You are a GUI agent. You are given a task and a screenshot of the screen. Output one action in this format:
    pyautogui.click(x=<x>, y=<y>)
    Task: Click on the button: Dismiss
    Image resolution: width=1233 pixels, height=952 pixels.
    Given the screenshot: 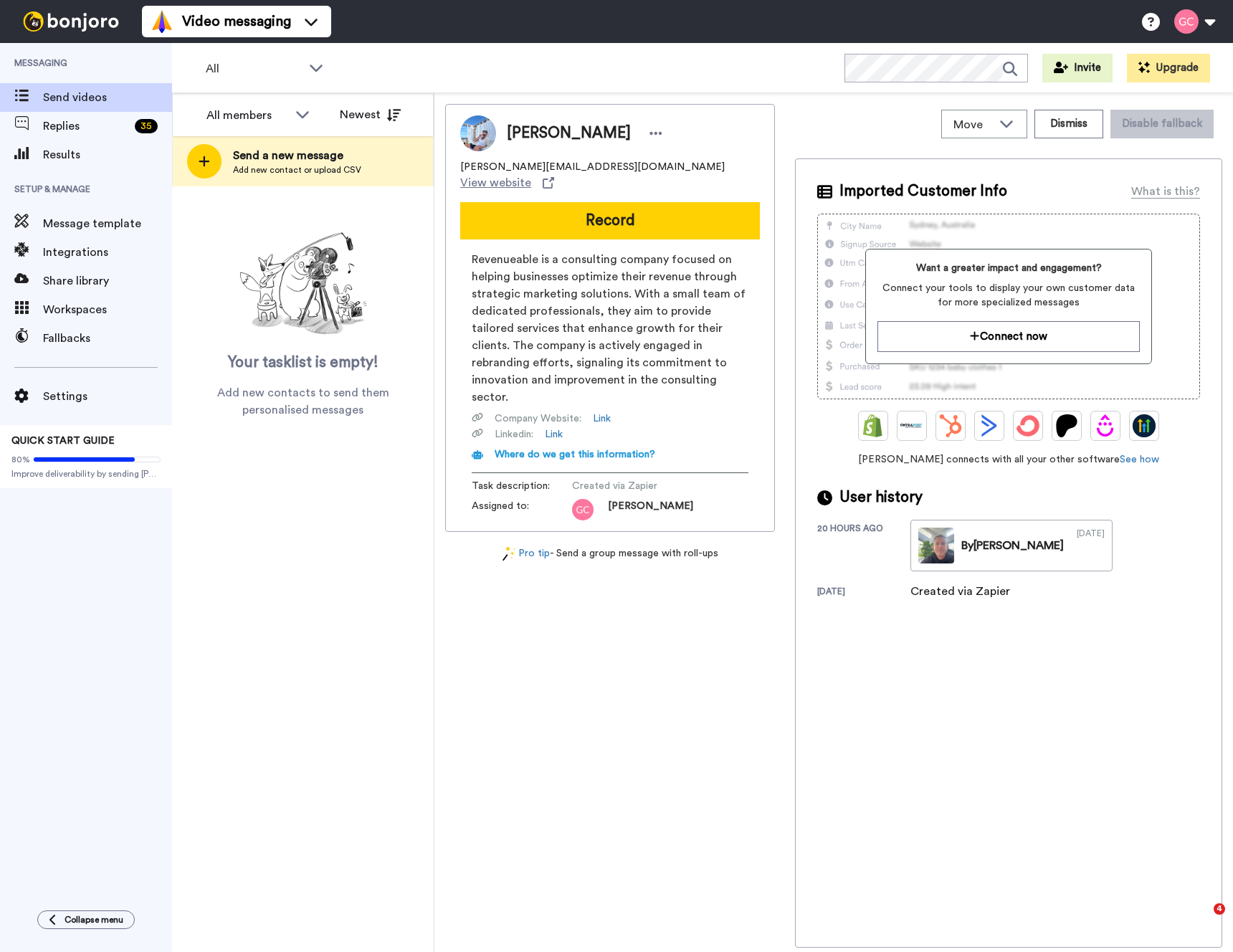 What is the action you would take?
    pyautogui.click(x=1069, y=124)
    